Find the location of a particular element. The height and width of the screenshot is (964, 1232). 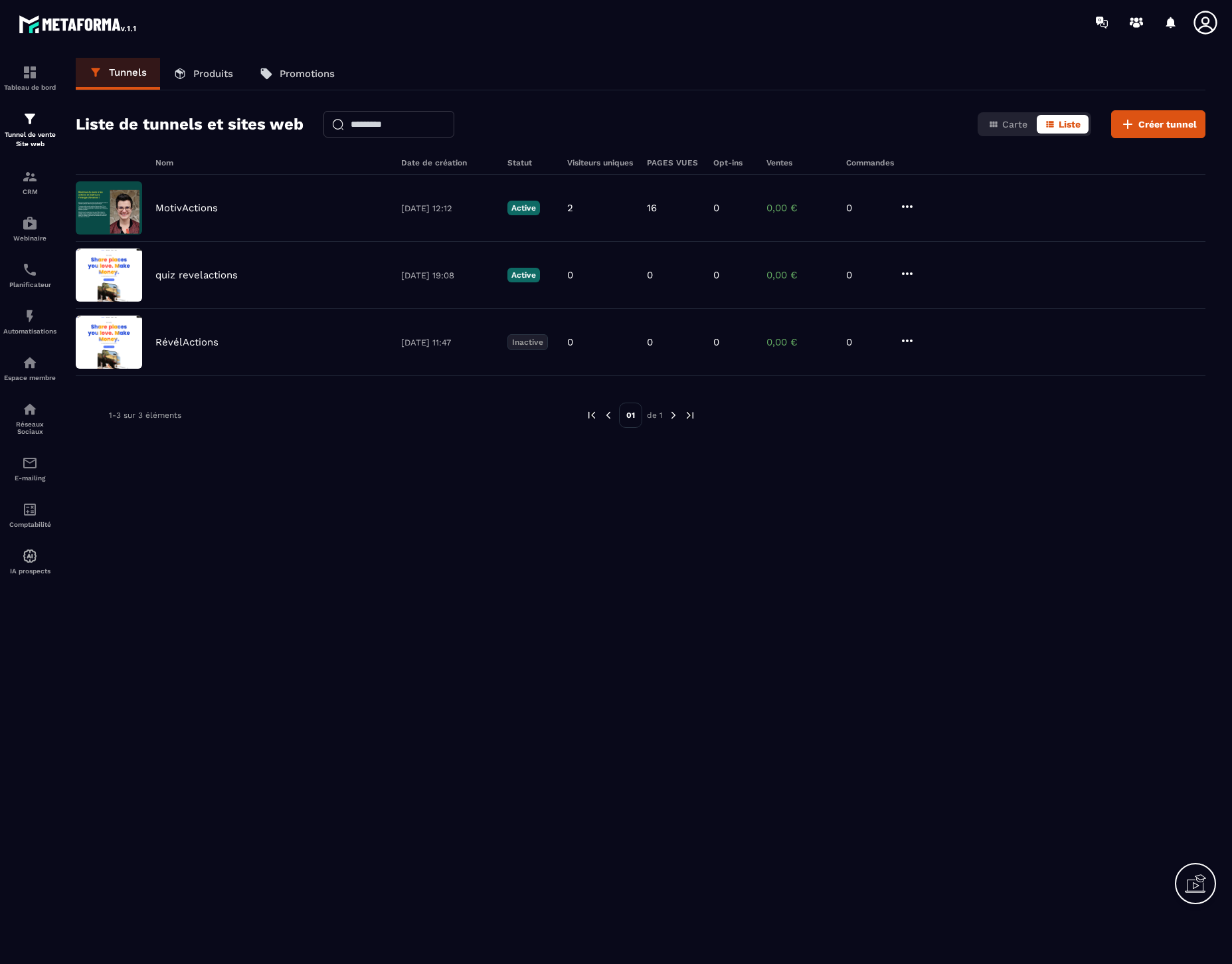

p: 01 is located at coordinates (630, 415).